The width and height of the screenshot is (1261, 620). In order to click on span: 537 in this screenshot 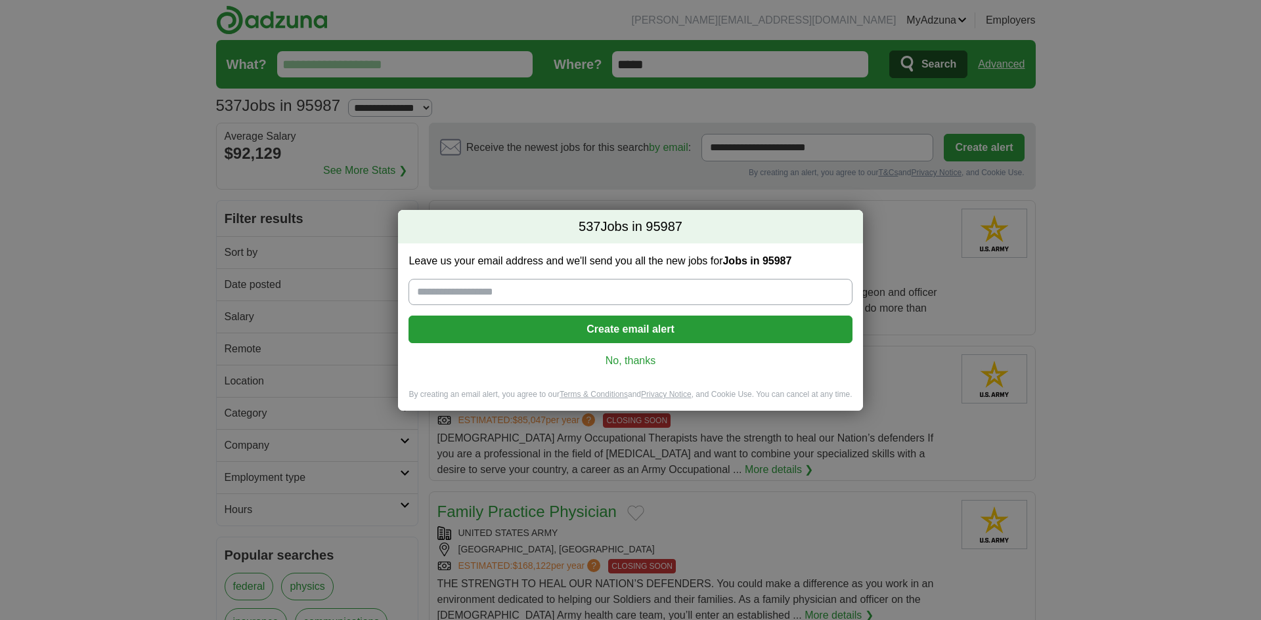, I will do `click(589, 227)`.